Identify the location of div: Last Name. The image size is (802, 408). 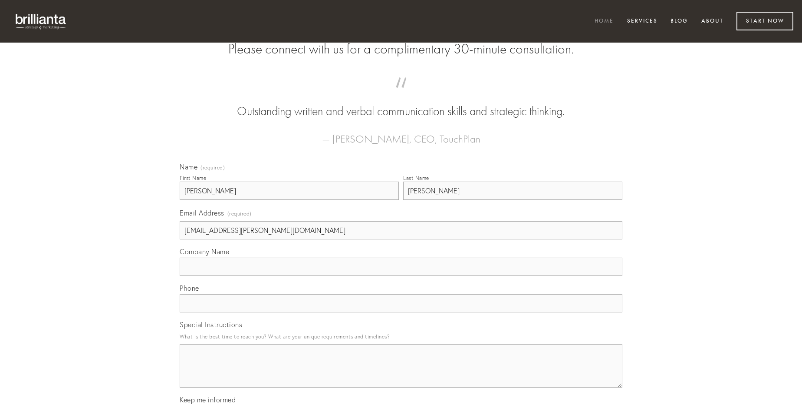
(416, 178).